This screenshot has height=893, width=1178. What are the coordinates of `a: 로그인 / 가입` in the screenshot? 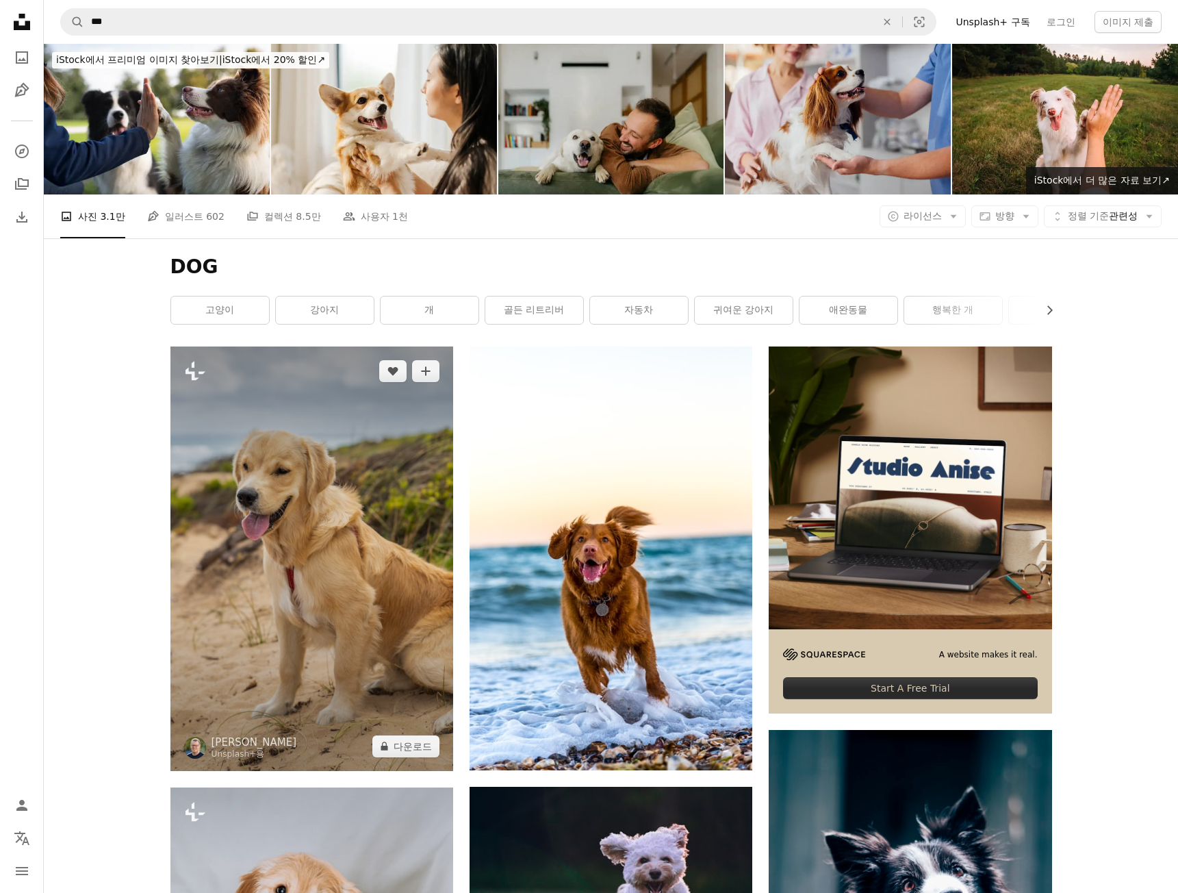 It's located at (22, 805).